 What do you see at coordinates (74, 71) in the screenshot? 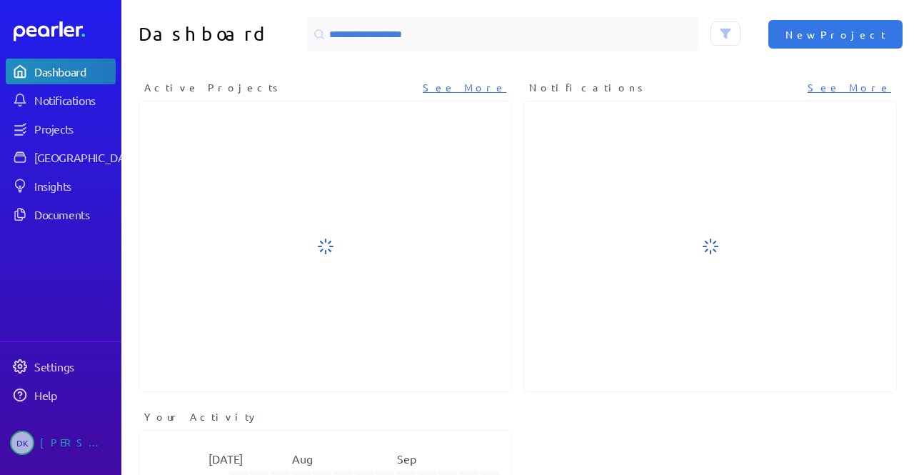
I see `div: Dashboard` at bounding box center [74, 71].